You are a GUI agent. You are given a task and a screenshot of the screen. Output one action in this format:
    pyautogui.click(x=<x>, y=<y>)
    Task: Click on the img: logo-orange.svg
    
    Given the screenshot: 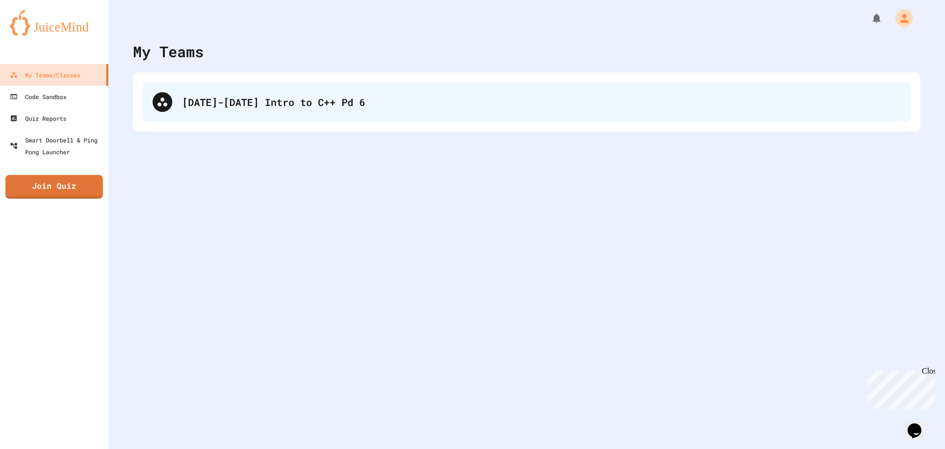 What is the action you would take?
    pyautogui.click(x=54, y=23)
    